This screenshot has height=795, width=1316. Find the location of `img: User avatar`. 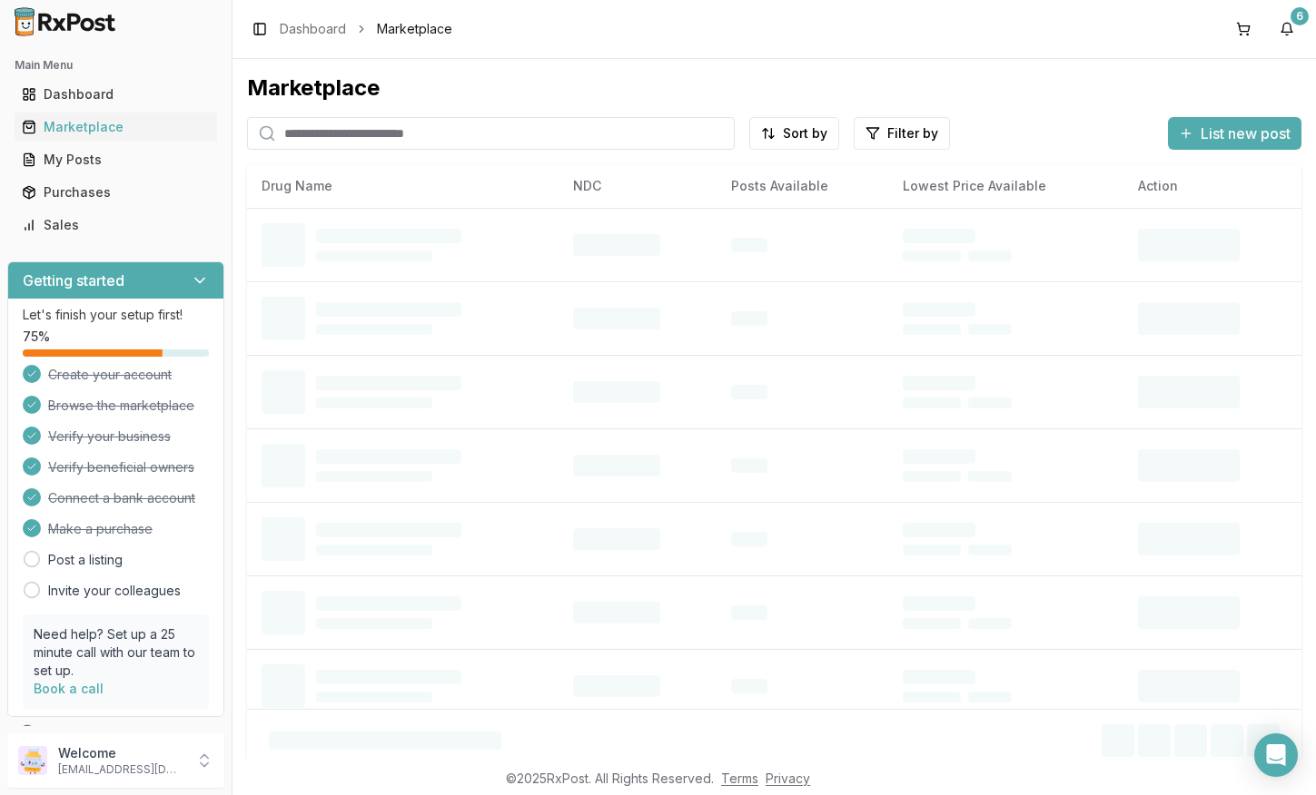

img: User avatar is located at coordinates (33, 761).